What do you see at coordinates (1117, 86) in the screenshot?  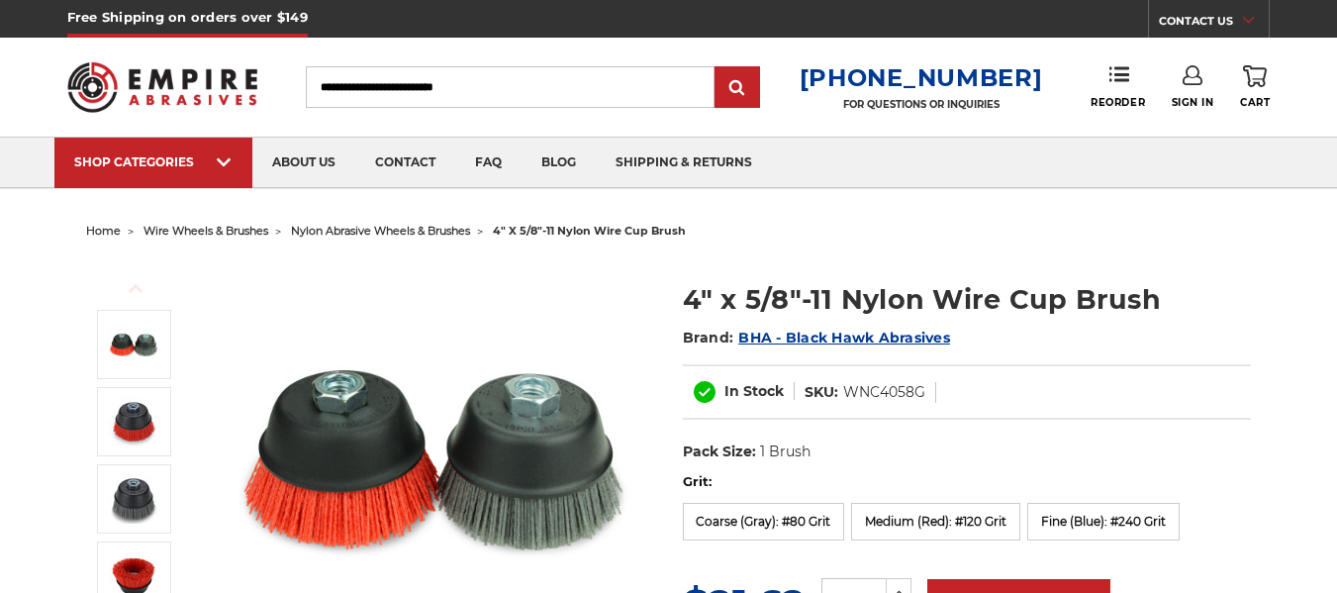 I see `a: Reorder` at bounding box center [1117, 86].